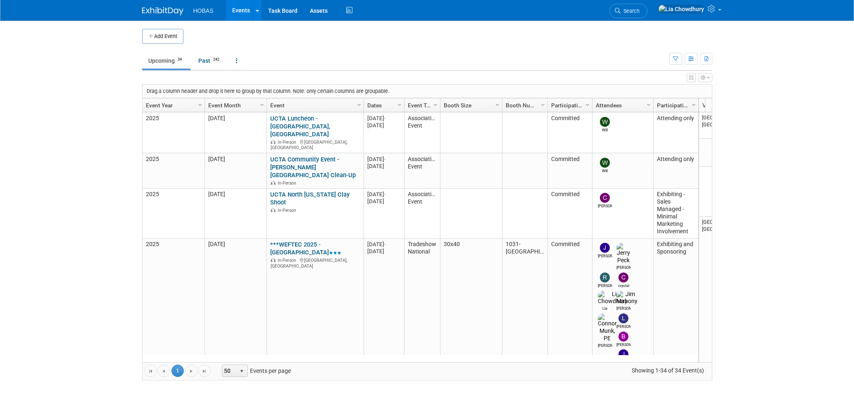  What do you see at coordinates (163, 11) in the screenshot?
I see `img: ExhibitDay` at bounding box center [163, 11].